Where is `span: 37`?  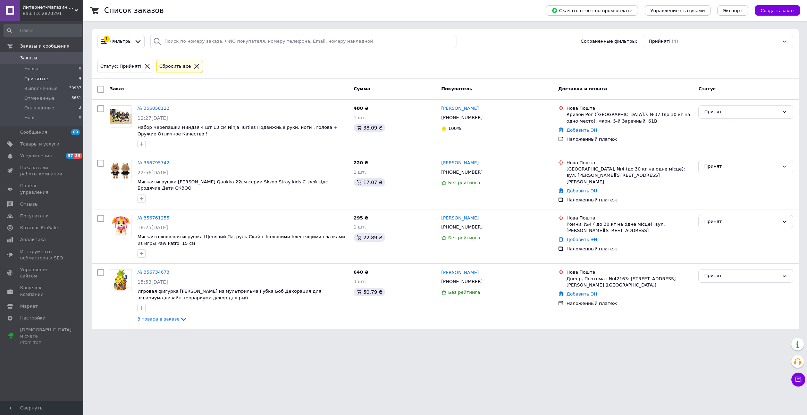 span: 37 is located at coordinates (70, 155).